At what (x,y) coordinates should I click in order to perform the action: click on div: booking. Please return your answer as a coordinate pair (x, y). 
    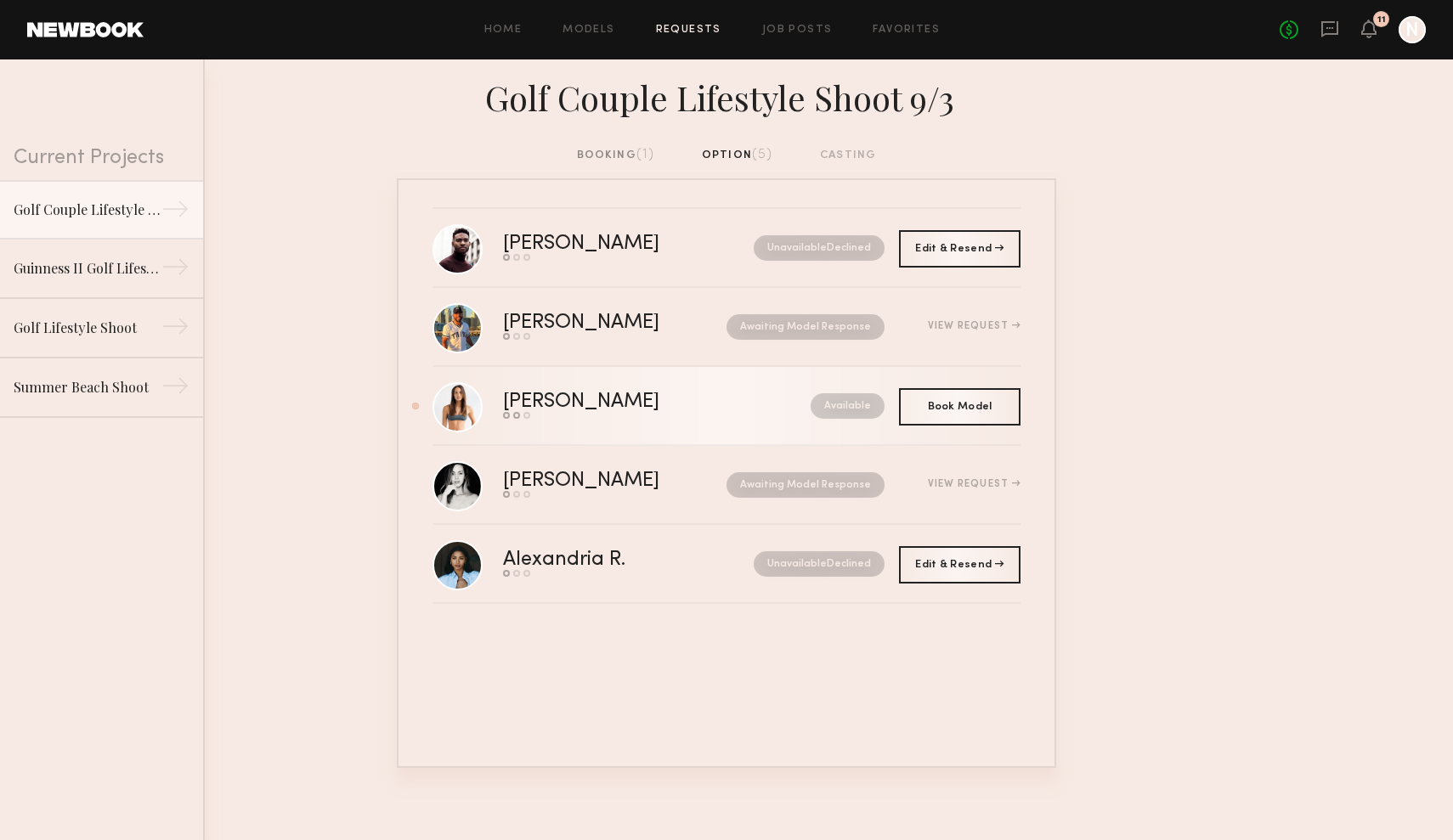
    Looking at the image, I should click on (617, 155).